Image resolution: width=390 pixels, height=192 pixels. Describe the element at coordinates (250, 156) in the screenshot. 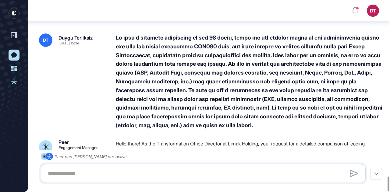

I see `p: Hello there! As the Transformation Office Director at Limak Holding, your request for a detailed ...` at that location.